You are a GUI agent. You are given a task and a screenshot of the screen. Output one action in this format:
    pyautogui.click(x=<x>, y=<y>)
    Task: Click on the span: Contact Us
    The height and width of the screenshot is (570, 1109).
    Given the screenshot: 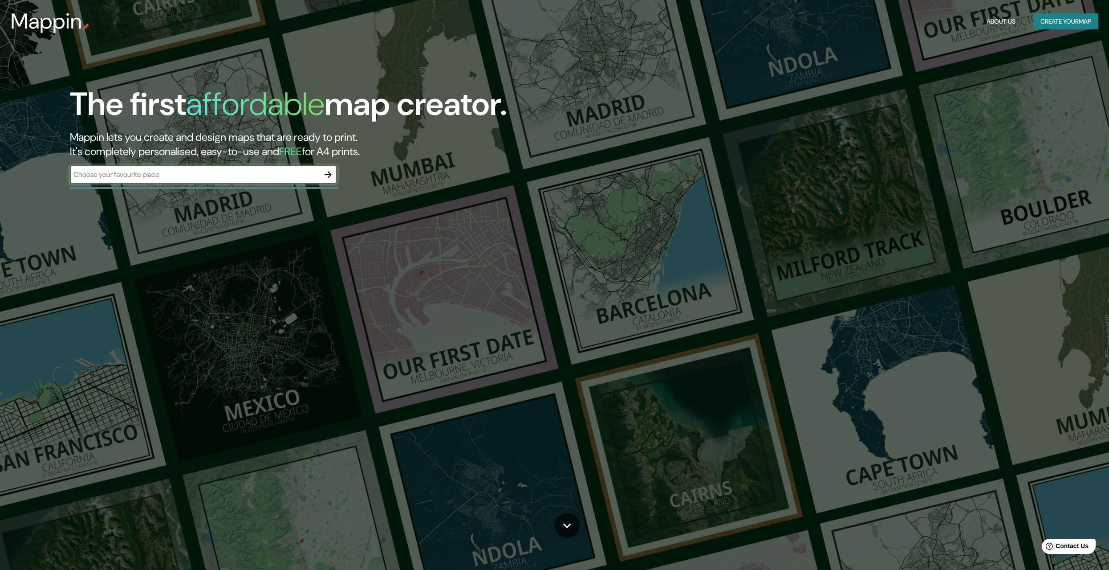 What is the action you would take?
    pyautogui.click(x=42, y=11)
    